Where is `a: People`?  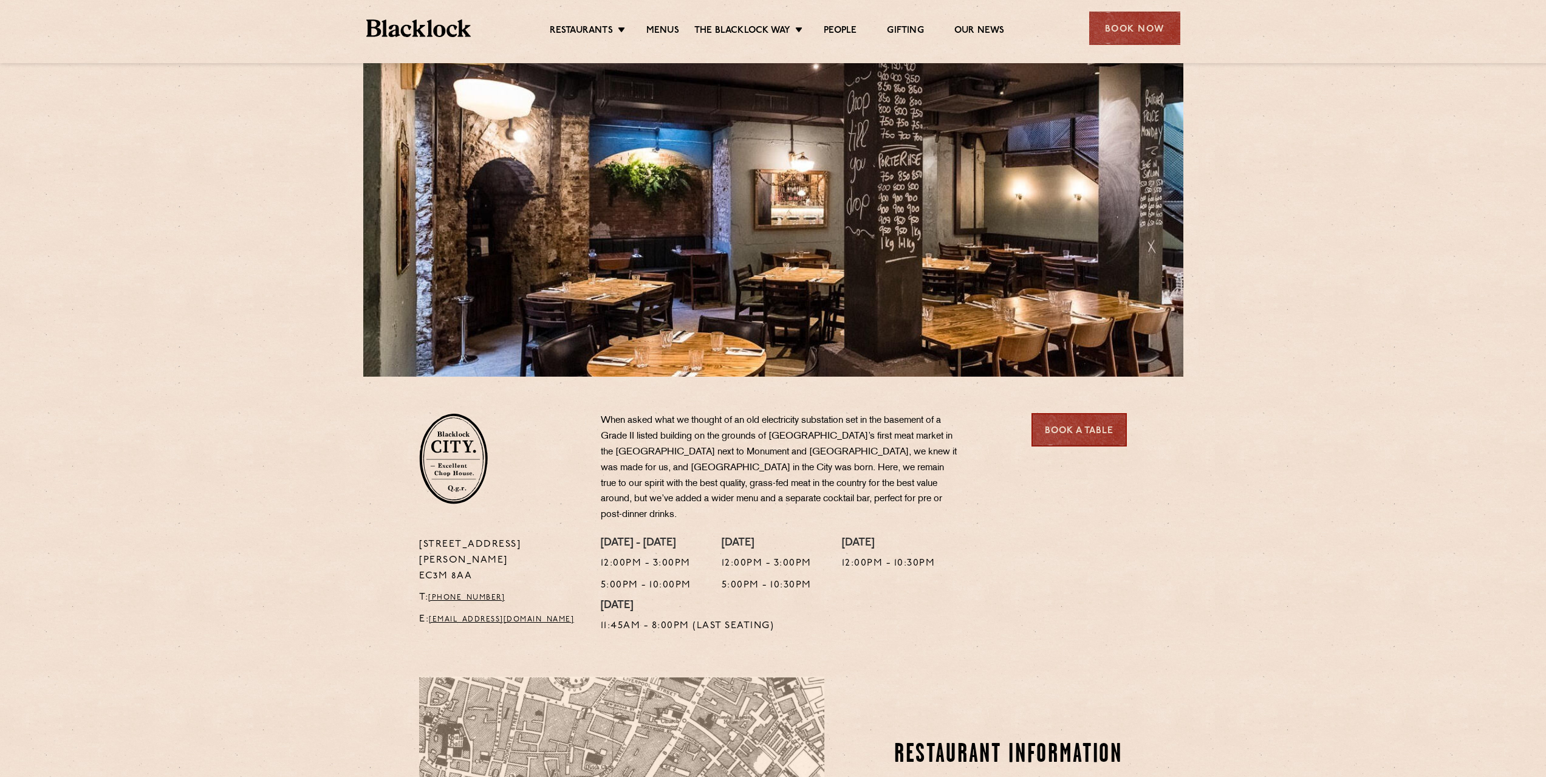 a: People is located at coordinates (840, 32).